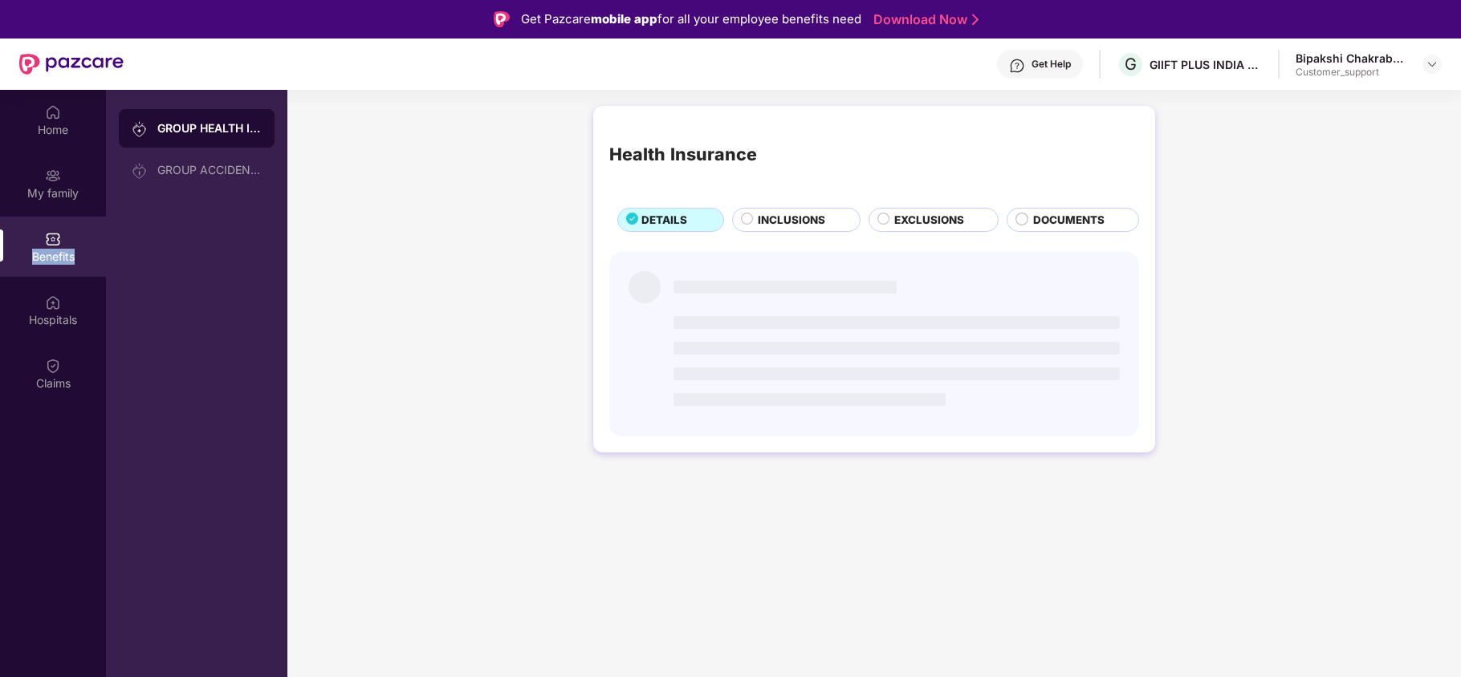 The height and width of the screenshot is (677, 1461). What do you see at coordinates (791, 220) in the screenshot?
I see `span: INCLUSIONS` at bounding box center [791, 220].